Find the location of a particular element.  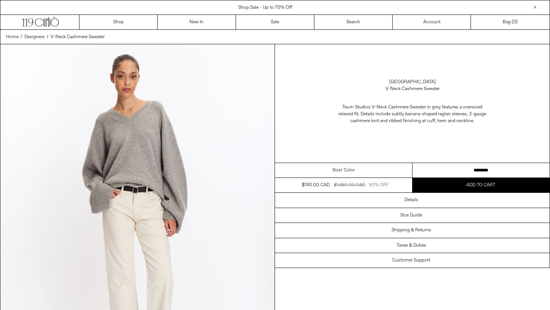

h3: Taxes & Duties is located at coordinates (412, 246).